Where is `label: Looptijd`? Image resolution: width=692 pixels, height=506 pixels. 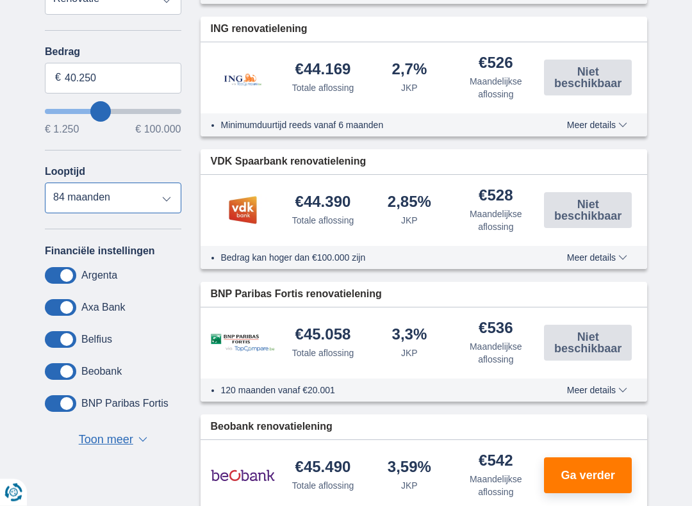
label: Looptijd is located at coordinates (65, 172).